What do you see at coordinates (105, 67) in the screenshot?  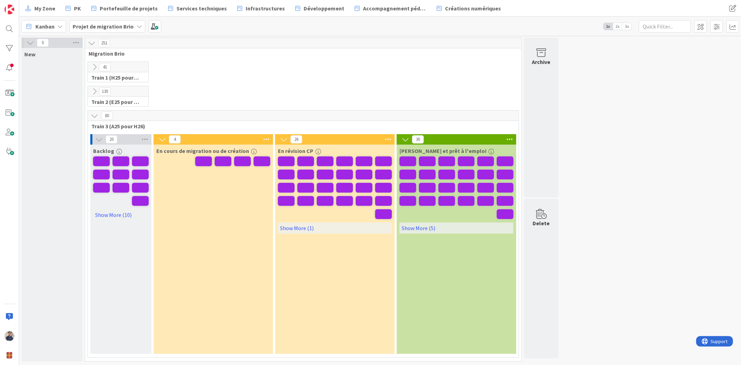 I see `span: 41` at bounding box center [105, 67].